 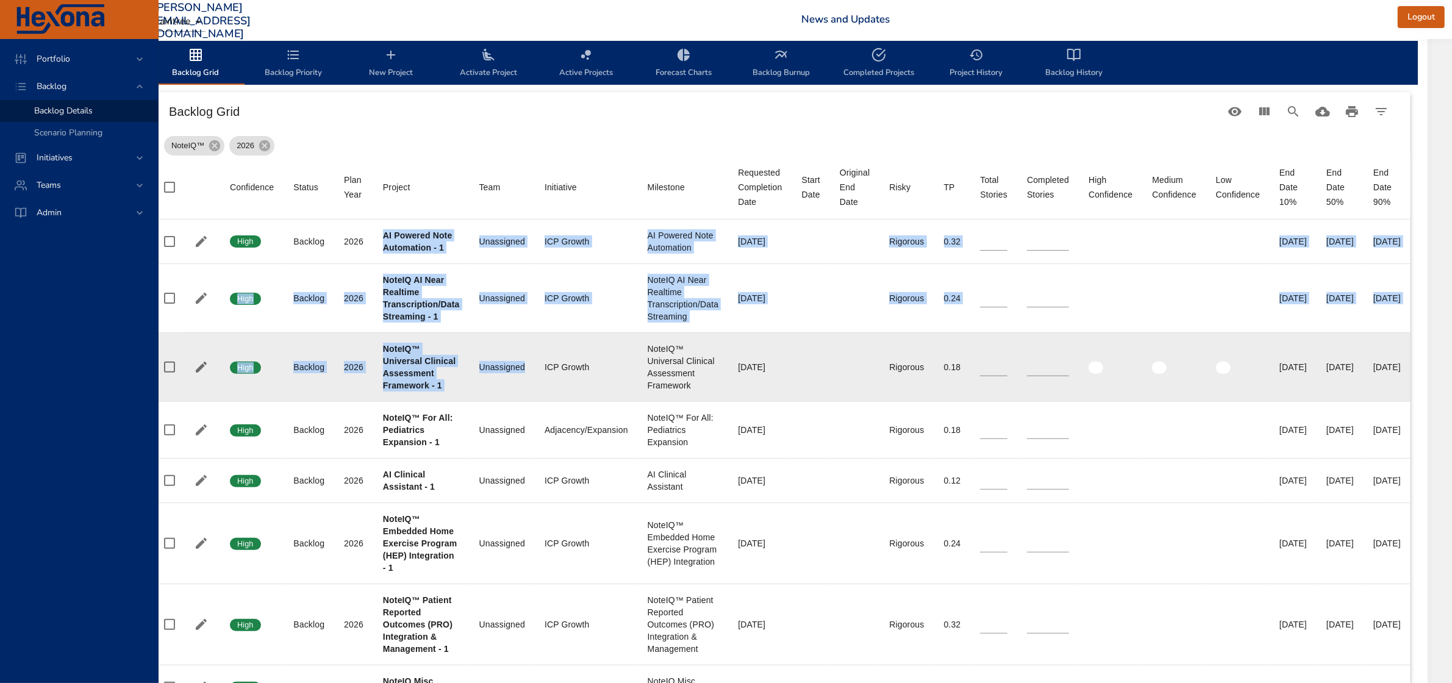 I want to click on div: NoteIQ™ Embedded Home Exercise Program (HEP) Integration, so click(x=683, y=543).